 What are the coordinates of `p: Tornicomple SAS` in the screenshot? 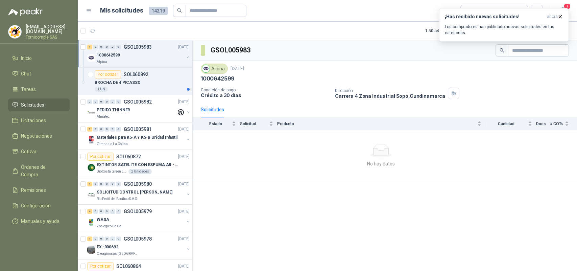 It's located at (48, 37).